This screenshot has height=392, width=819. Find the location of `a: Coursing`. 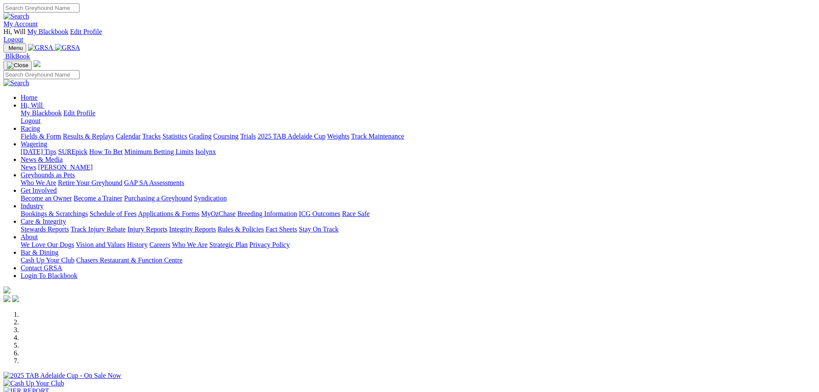

a: Coursing is located at coordinates (226, 136).